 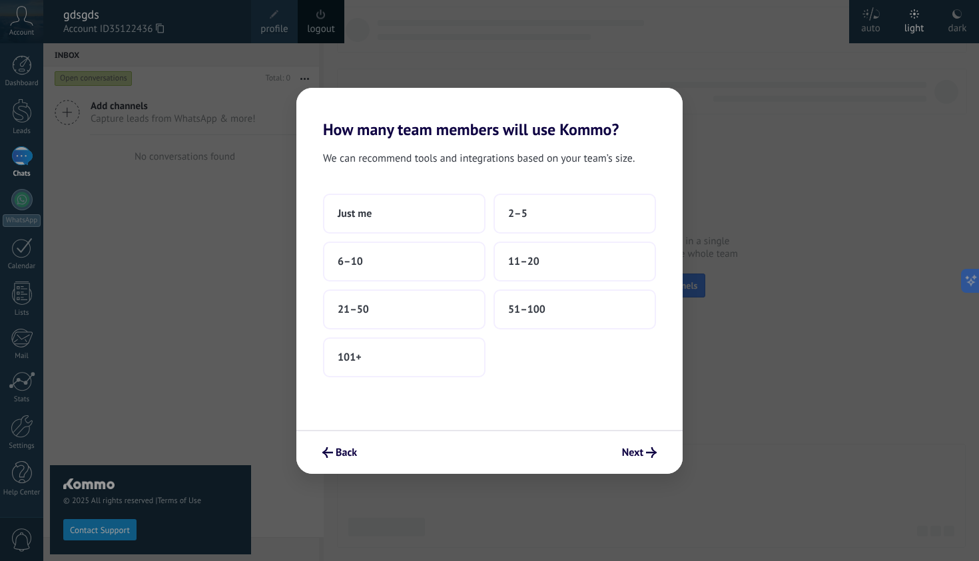 I want to click on button: Next, so click(x=639, y=453).